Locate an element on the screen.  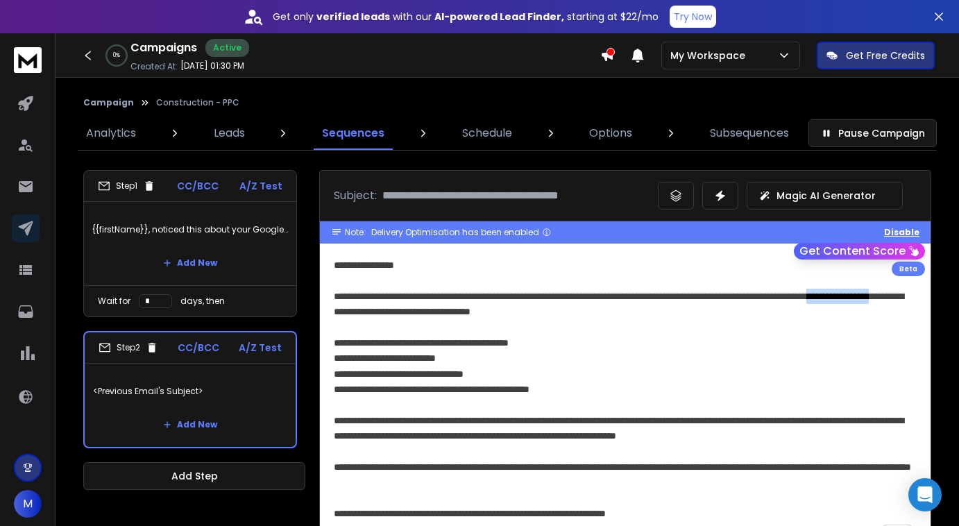
p: Analytics is located at coordinates (111, 133).